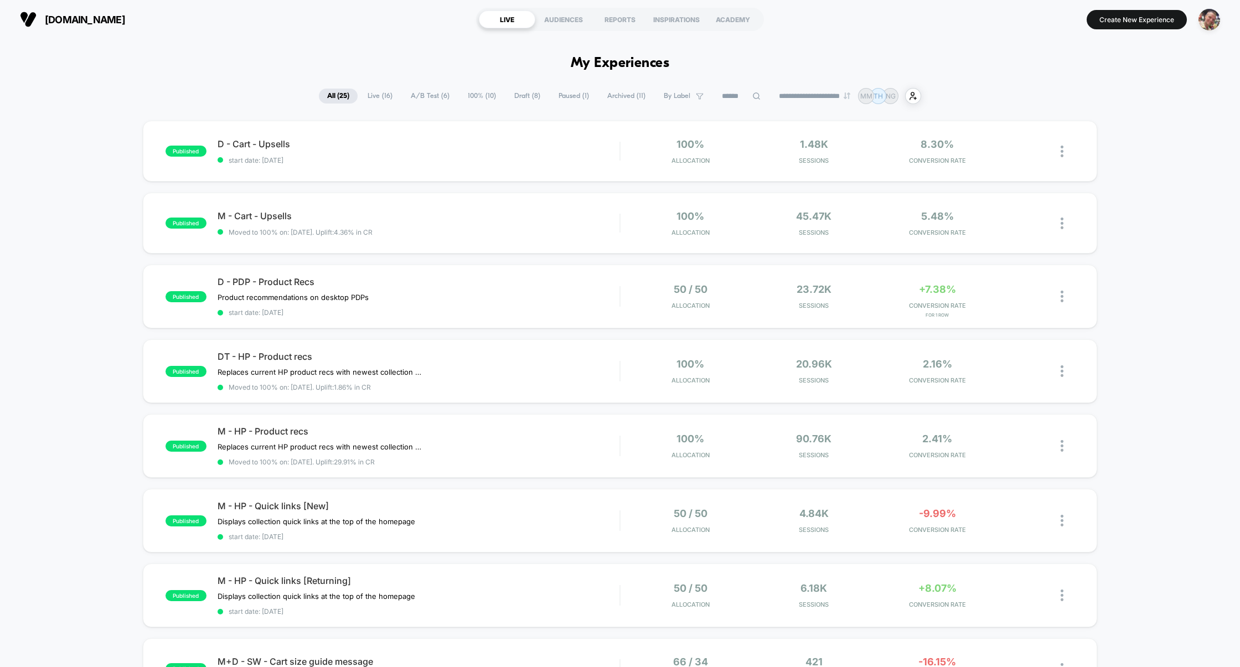 The width and height of the screenshot is (1240, 667). What do you see at coordinates (418, 661) in the screenshot?
I see `span: M+D - SW - Cart size guide message` at bounding box center [418, 661].